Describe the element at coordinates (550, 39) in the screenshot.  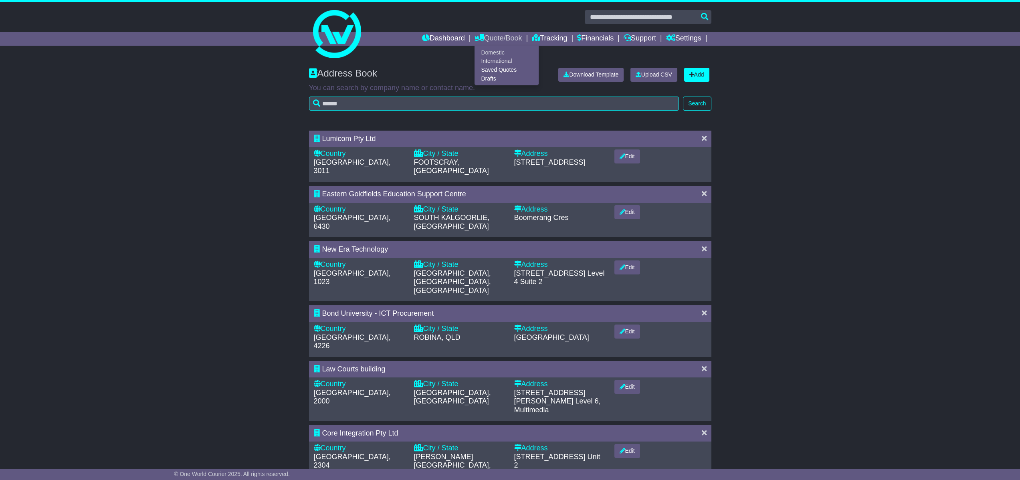
I see `a: Tracking` at that location.